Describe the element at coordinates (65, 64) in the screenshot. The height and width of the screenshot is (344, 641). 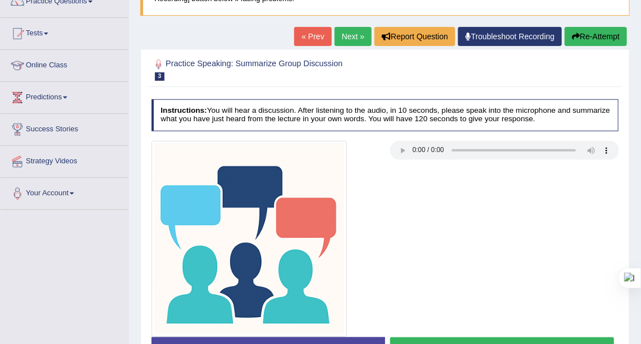
I see `a: Online Class` at that location.